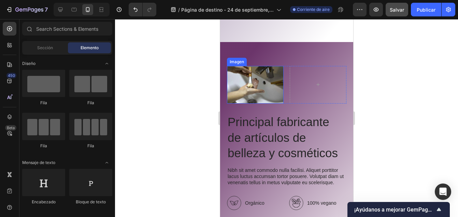 The image size is (458, 217). I want to click on span: Mensaje de texto, so click(39, 162).